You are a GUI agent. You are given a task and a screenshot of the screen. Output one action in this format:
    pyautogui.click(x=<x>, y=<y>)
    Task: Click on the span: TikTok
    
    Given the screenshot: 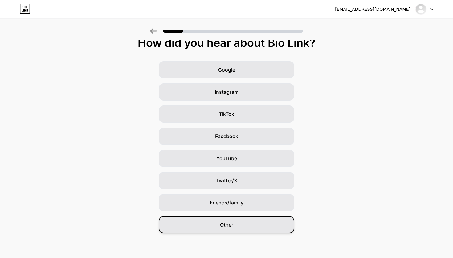 What is the action you would take?
    pyautogui.click(x=226, y=114)
    